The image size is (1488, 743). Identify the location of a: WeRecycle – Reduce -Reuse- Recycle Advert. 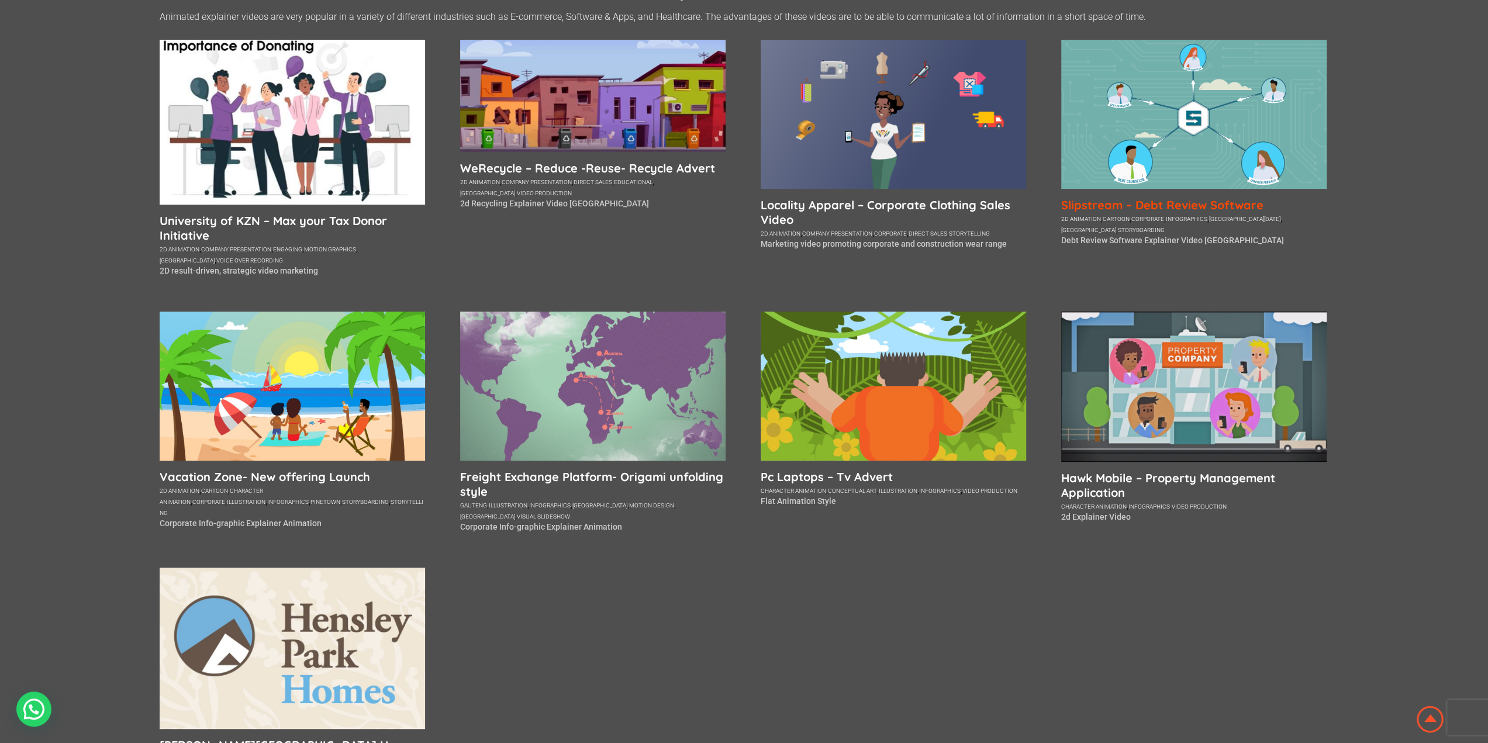
(593, 168).